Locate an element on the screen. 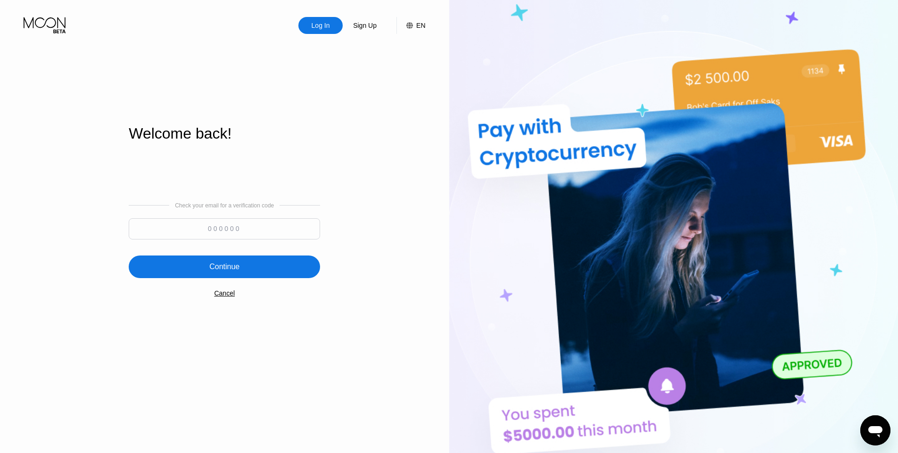  input: 000000 is located at coordinates (224, 229).